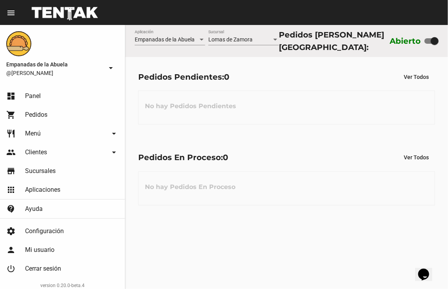 This screenshot has height=289, width=448. I want to click on mat-icon: shopping_cart, so click(11, 115).